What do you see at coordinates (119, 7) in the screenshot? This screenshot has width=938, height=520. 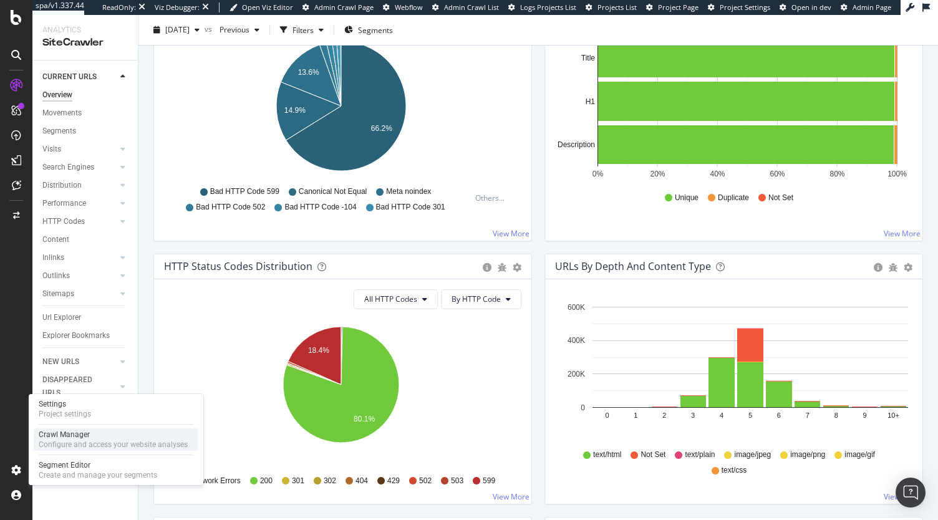 I see `div: ReadOnly:` at bounding box center [119, 7].